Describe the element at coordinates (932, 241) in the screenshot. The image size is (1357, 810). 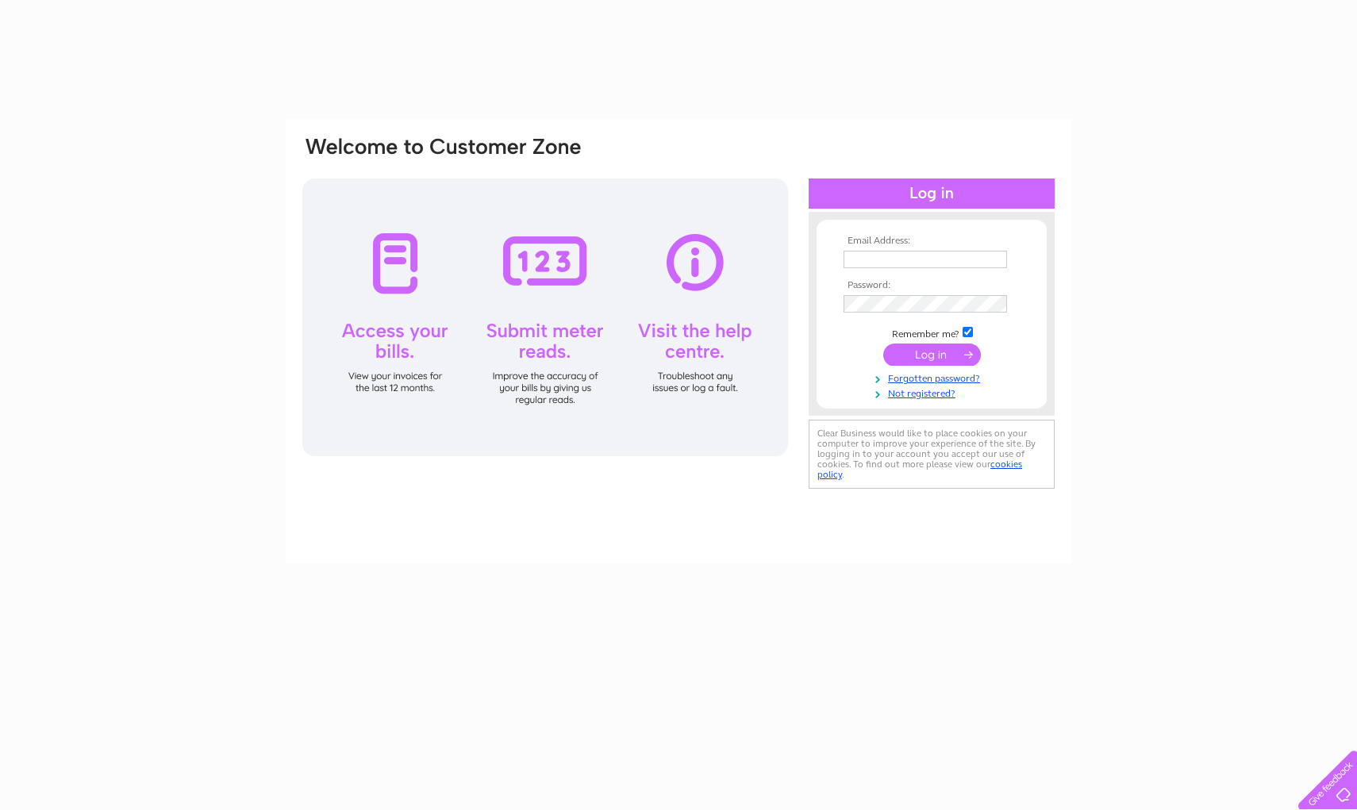
I see `th: Email Address:` at that location.